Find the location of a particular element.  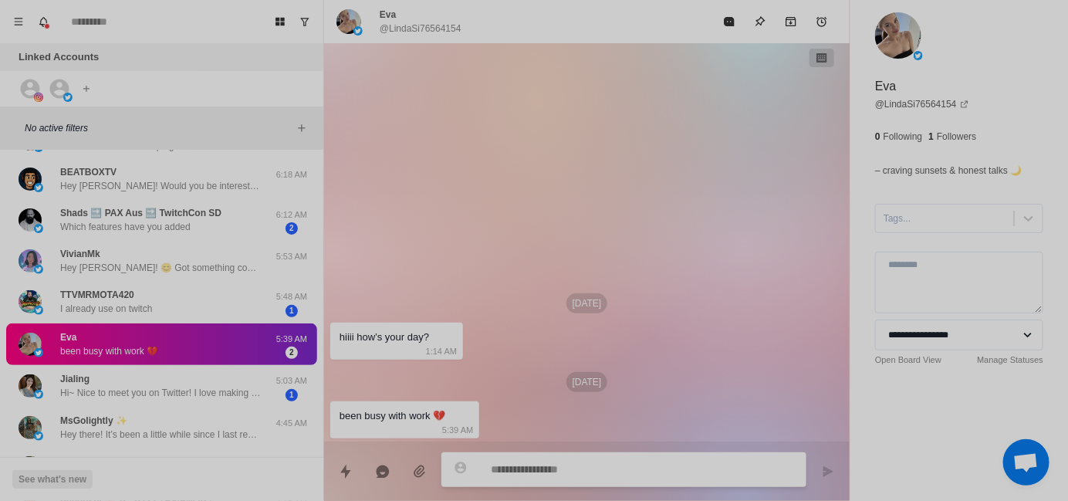

button: Notifications is located at coordinates (43, 22).